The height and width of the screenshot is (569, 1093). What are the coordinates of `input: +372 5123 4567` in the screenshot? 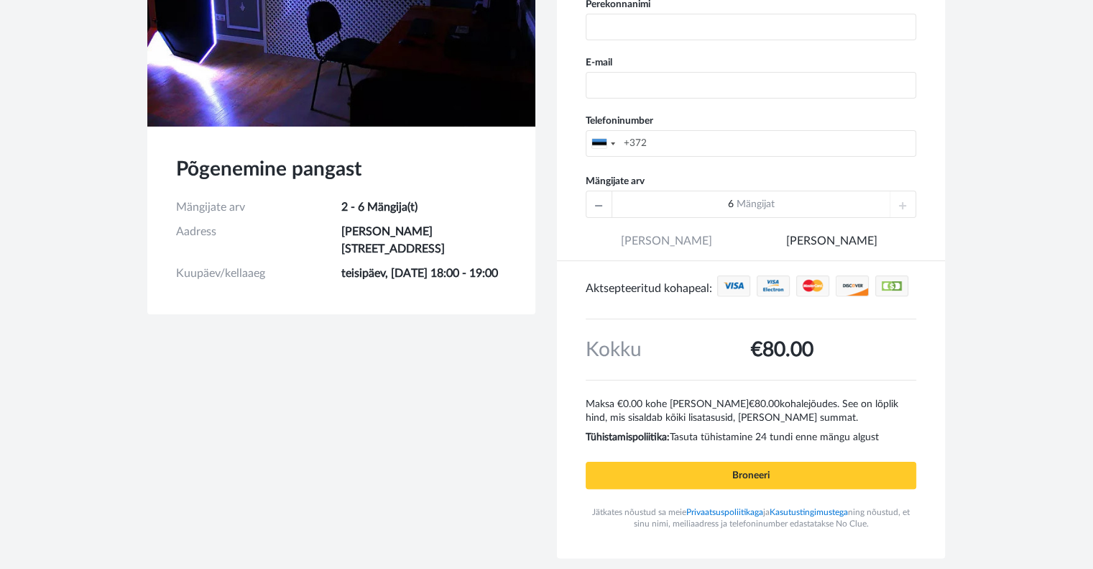 It's located at (751, 143).